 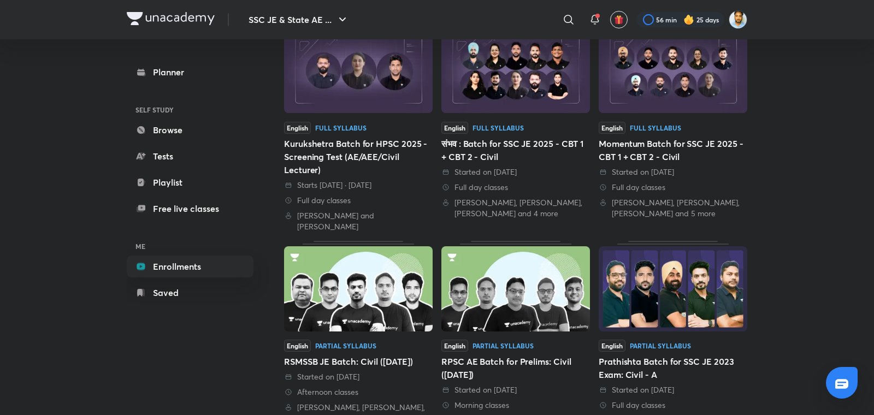 What do you see at coordinates (738, 20) in the screenshot?
I see `img: Kunal Pradeep` at bounding box center [738, 20].